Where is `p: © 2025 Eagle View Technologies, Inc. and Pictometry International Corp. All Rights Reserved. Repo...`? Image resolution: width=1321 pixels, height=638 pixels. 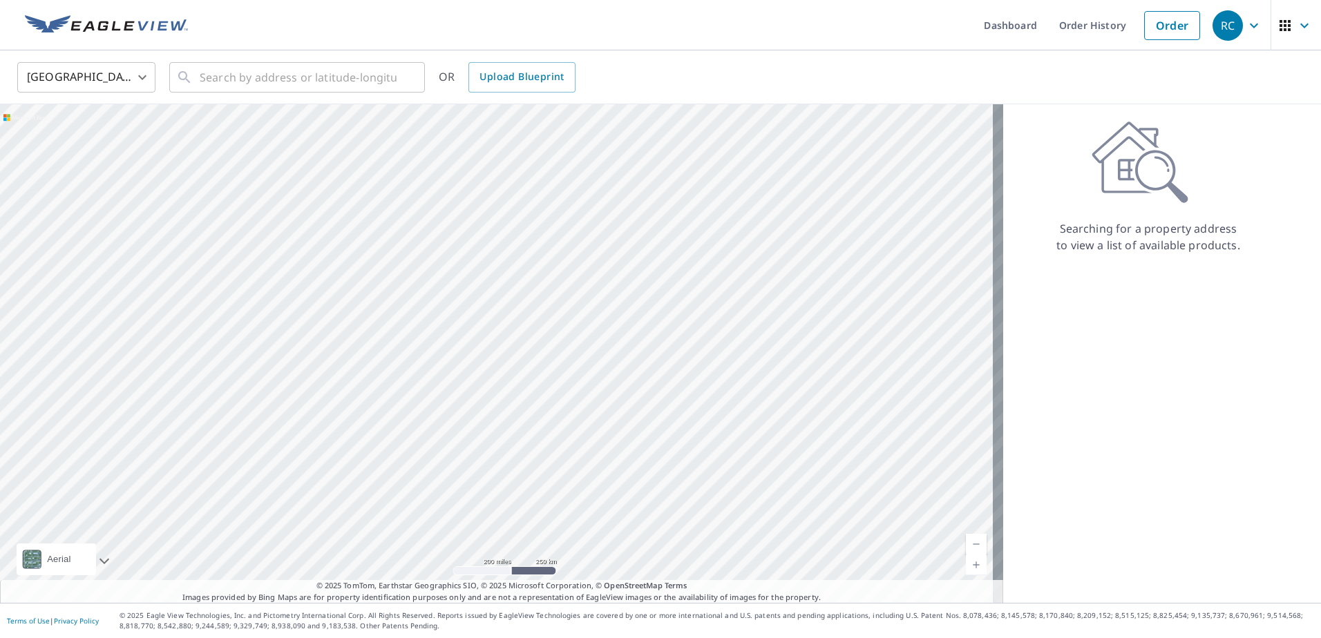 p: © 2025 Eagle View Technologies, Inc. and Pictometry International Corp. All Rights Reserved. Repo... is located at coordinates (716, 621).